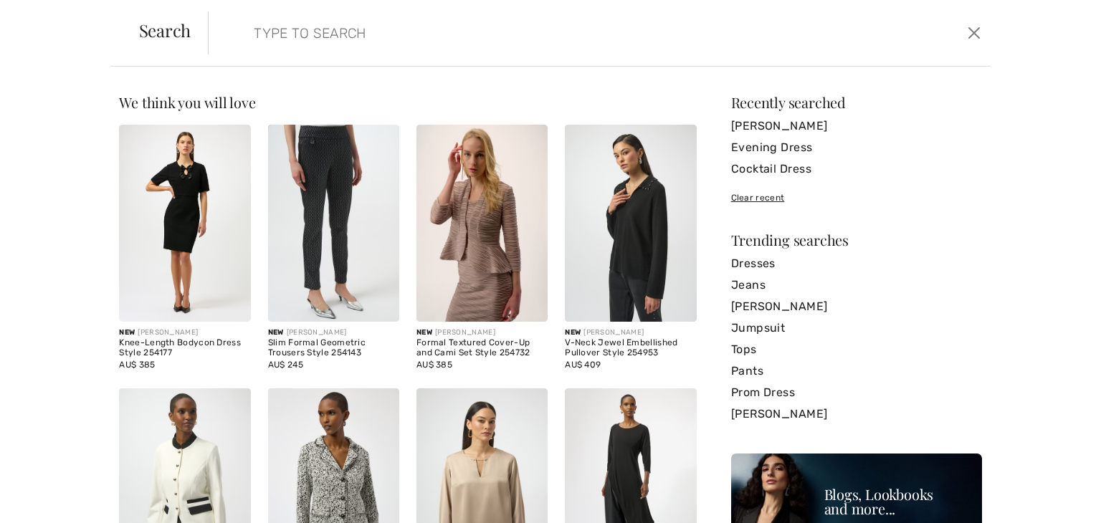 The height and width of the screenshot is (523, 1101). Describe the element at coordinates (187, 102) in the screenshot. I see `span: We think you will love` at that location.